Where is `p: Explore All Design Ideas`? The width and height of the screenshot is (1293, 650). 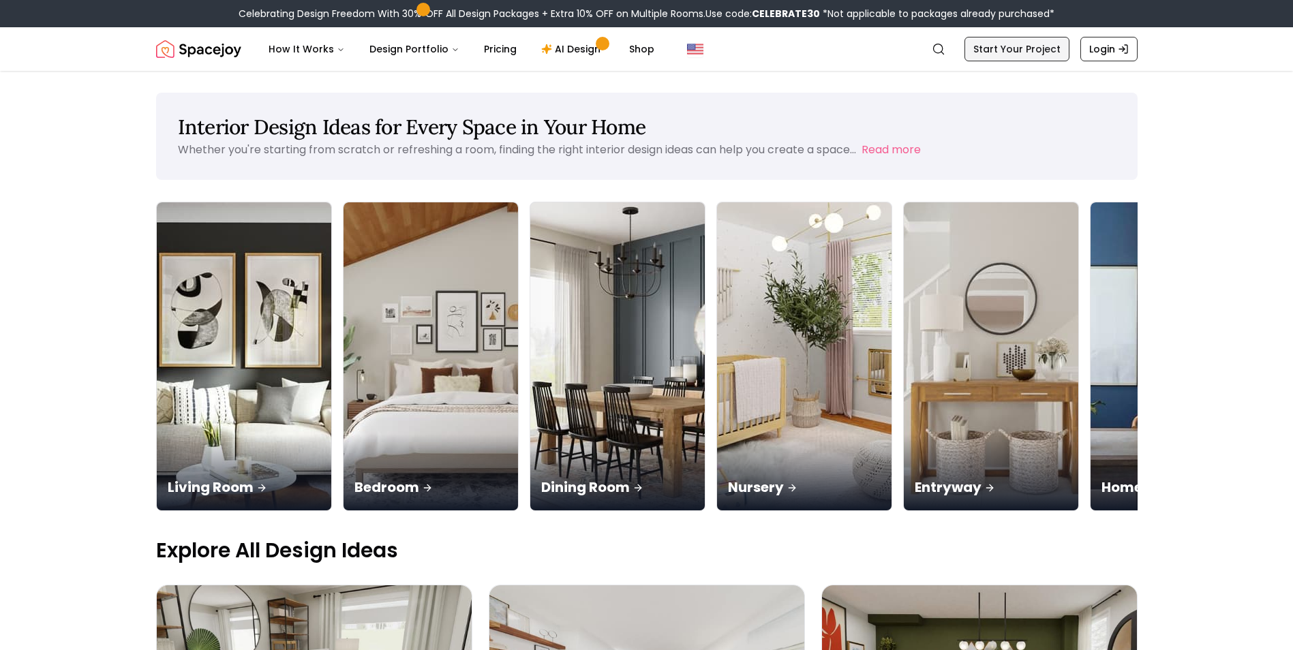
p: Explore All Design Ideas is located at coordinates (647, 551).